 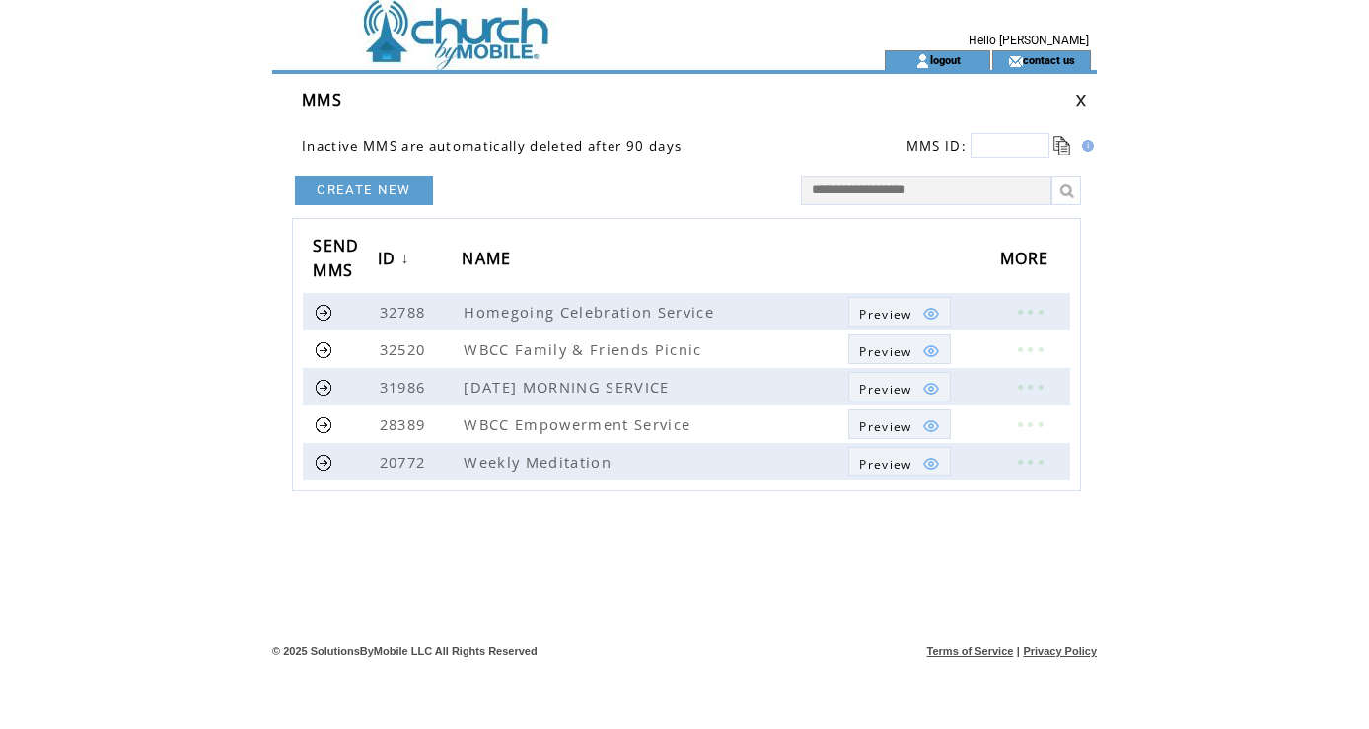 What do you see at coordinates (1049, 59) in the screenshot?
I see `a: contact us` at bounding box center [1049, 59].